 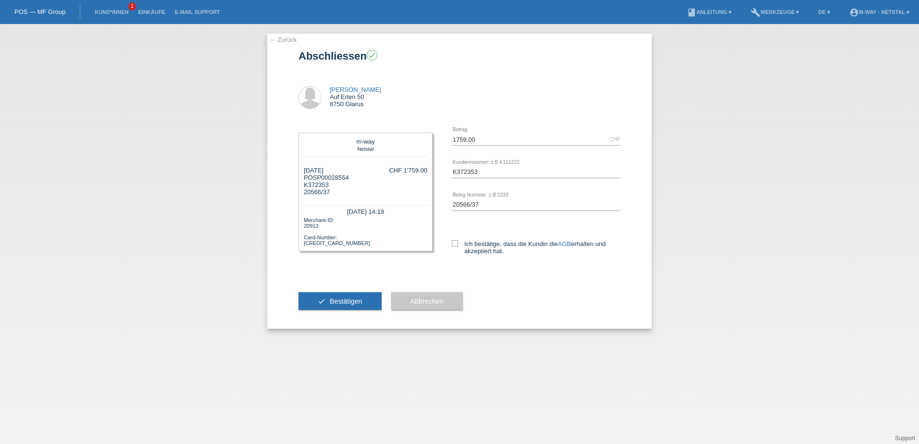 What do you see at coordinates (346, 301) in the screenshot?
I see `span: Bestätigen` at bounding box center [346, 301].